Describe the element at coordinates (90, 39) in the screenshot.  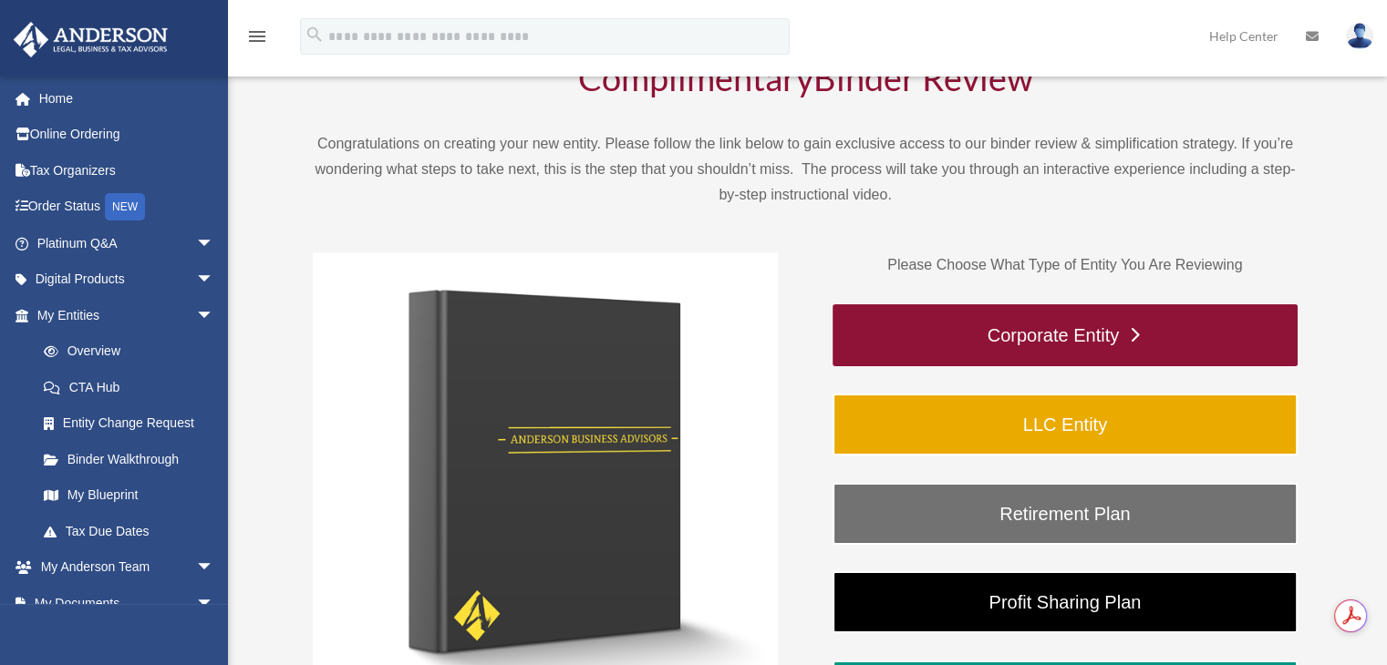
I see `img: Anderson Advisors Platinum Portal` at that location.